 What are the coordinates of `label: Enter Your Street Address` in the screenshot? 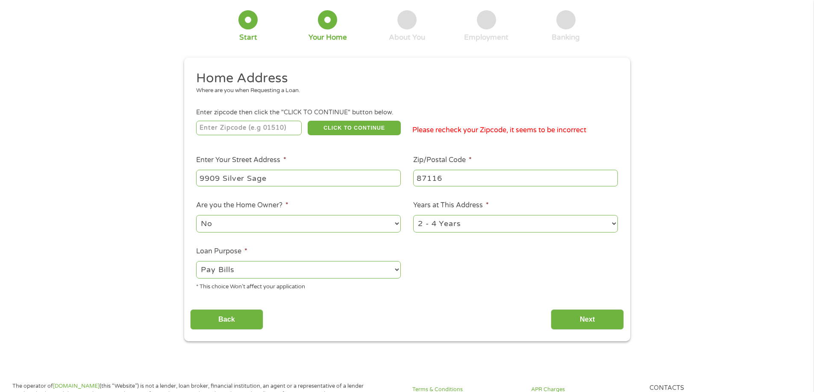 It's located at (241, 160).